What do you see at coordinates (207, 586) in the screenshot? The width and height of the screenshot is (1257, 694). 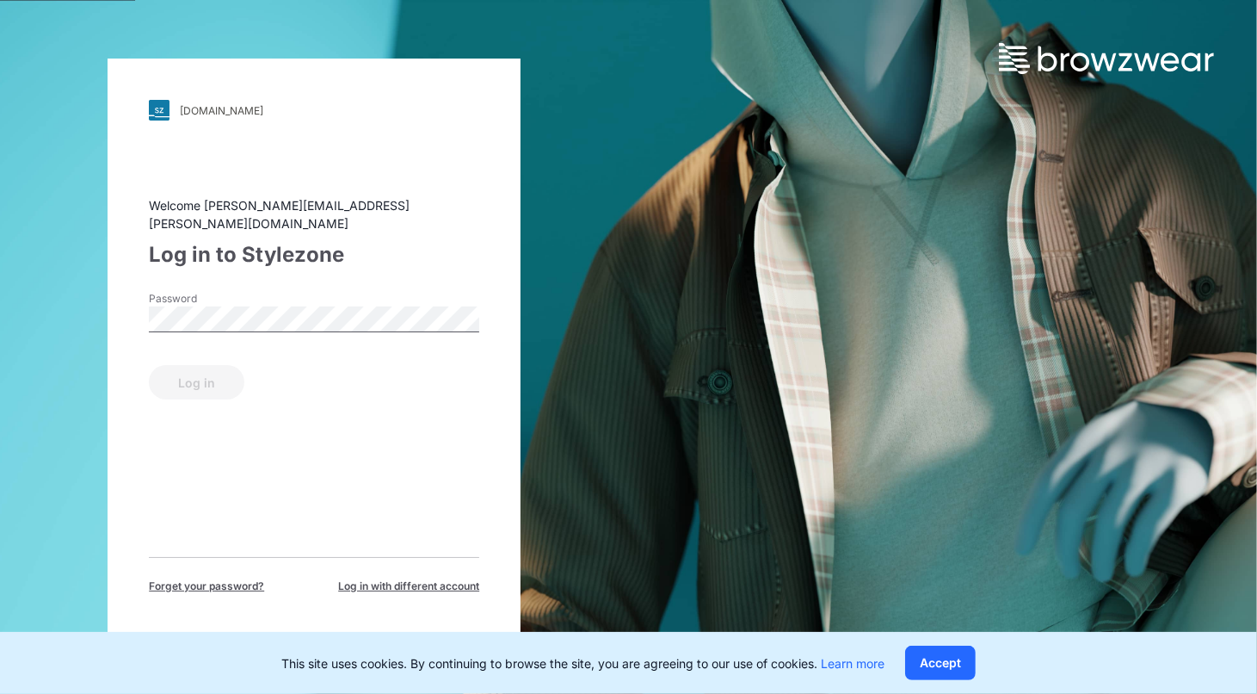 I see `span: Forget your password?` at bounding box center [207, 586].